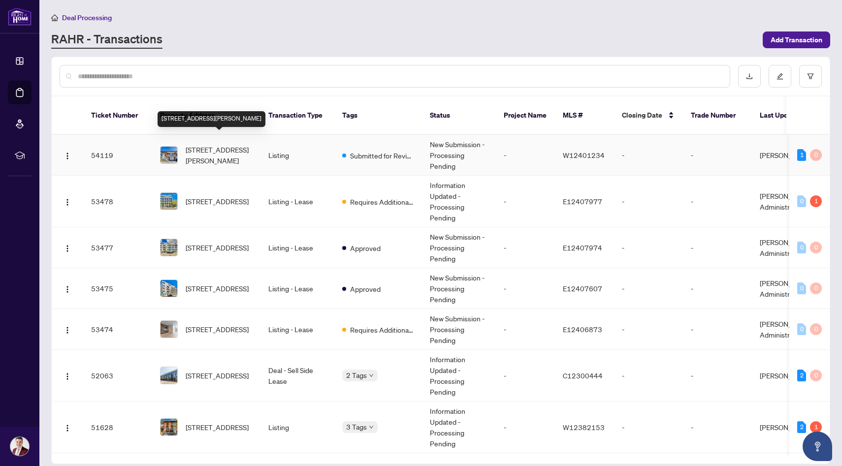 This screenshot has height=466, width=842. What do you see at coordinates (118, 428) in the screenshot?
I see `td: 51628` at bounding box center [118, 428].